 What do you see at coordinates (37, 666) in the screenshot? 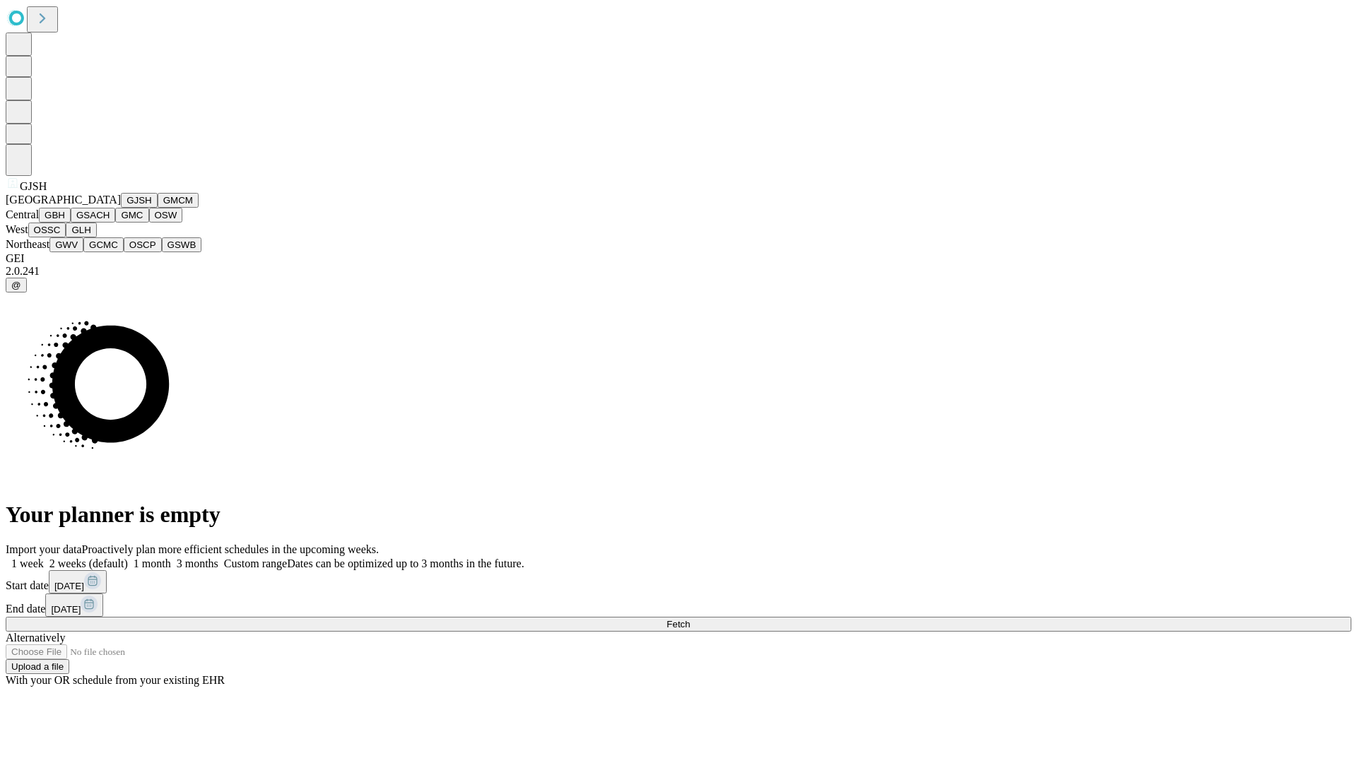
I see `button: Upload a file` at bounding box center [37, 666].